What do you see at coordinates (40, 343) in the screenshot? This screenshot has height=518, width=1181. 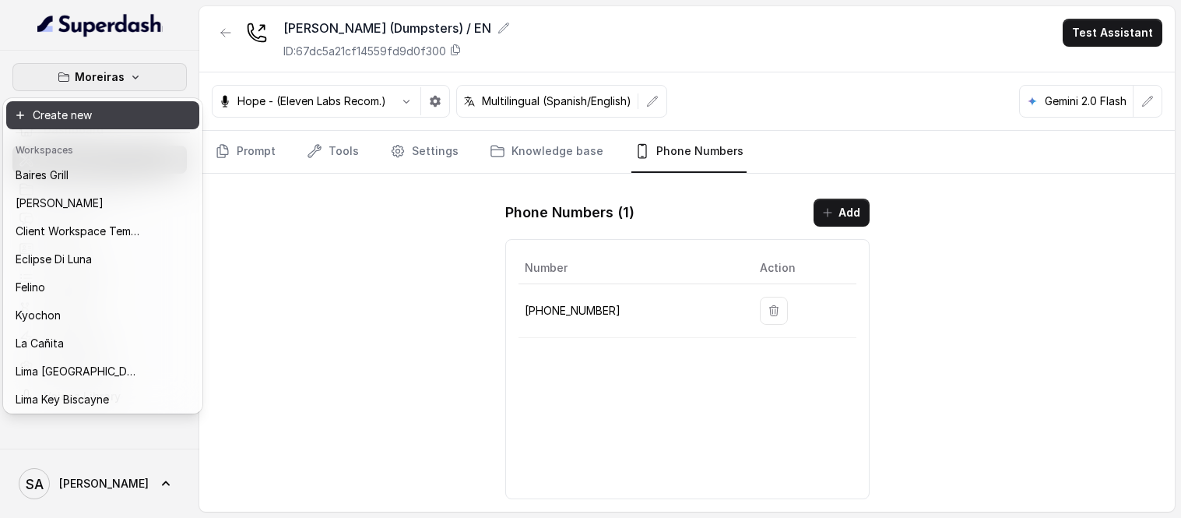 I see `p: La Cañita` at bounding box center [40, 343].